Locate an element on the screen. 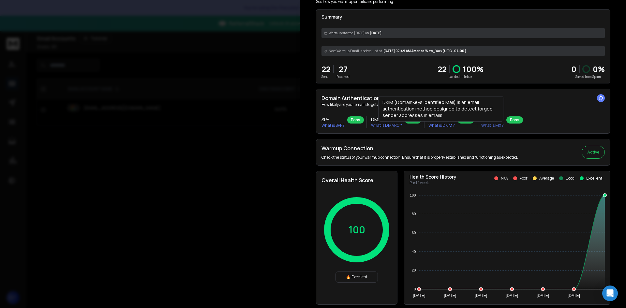 Image resolution: width=626 pixels, height=308 pixels. p: Received is located at coordinates (343, 77).